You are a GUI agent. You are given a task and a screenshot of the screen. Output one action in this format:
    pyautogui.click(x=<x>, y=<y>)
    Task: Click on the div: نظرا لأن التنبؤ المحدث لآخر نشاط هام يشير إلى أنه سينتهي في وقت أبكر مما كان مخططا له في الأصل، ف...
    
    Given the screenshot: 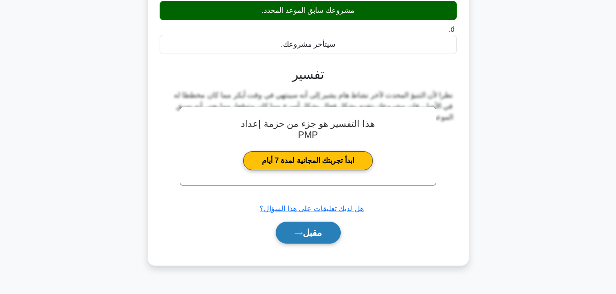 What is the action you would take?
    pyautogui.click(x=308, y=106)
    